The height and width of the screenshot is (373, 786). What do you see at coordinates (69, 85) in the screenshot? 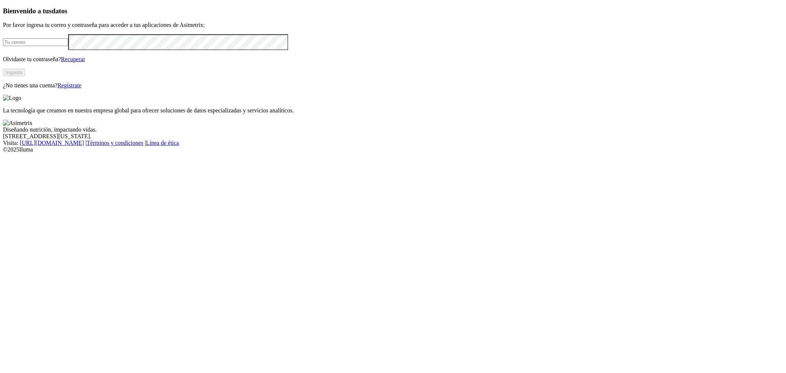
I see `a: Regístrate` at bounding box center [69, 85].